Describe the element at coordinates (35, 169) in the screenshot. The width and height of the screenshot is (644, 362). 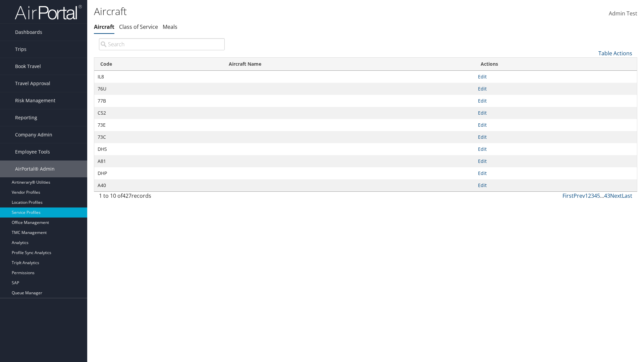
I see `span: AirPortal® Admin` at that location.